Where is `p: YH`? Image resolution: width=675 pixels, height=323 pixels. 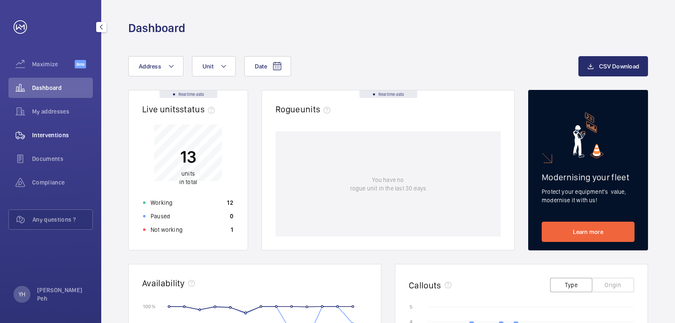 p: YH is located at coordinates (22, 294).